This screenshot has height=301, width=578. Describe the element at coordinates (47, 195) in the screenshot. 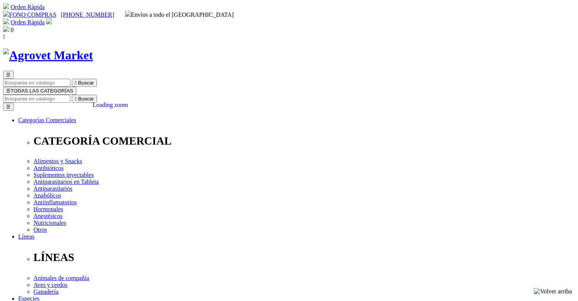

I see `span: Anabólicos` at that location.